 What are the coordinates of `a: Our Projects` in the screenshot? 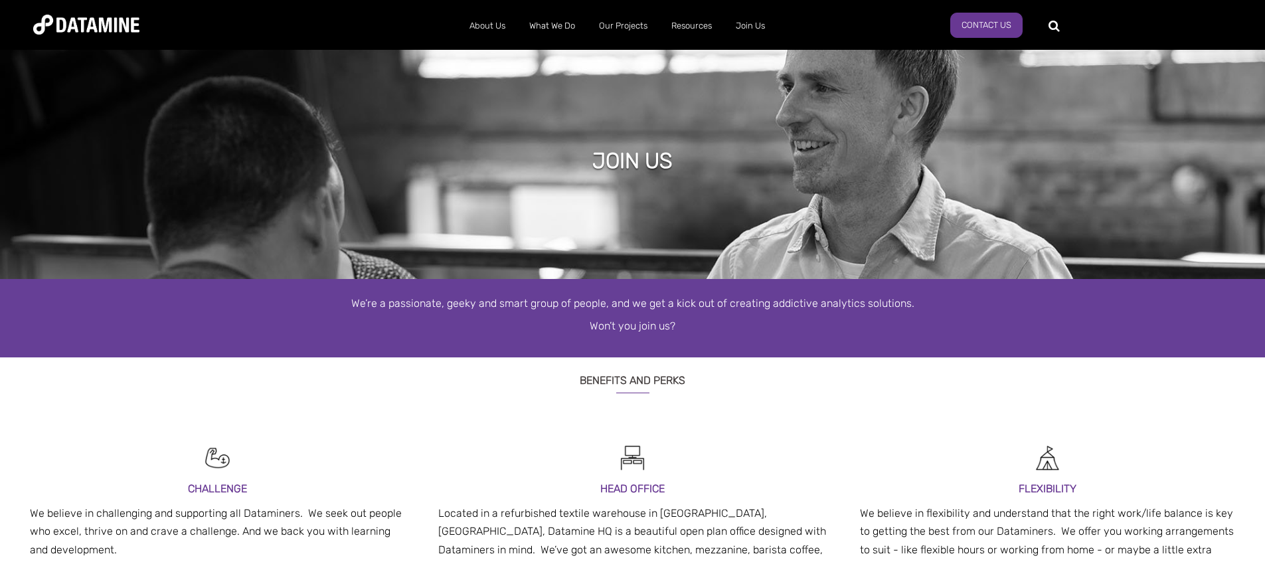 It's located at (623, 26).